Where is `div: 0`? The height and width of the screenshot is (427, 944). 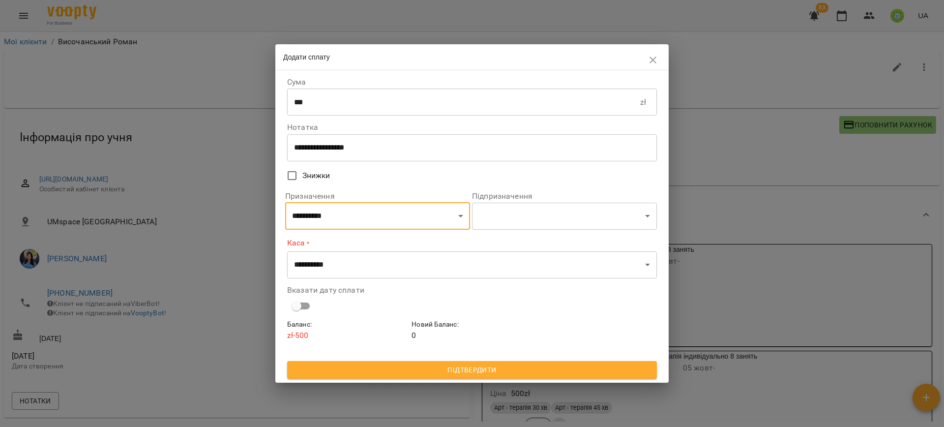 div: 0 is located at coordinates (472, 330).